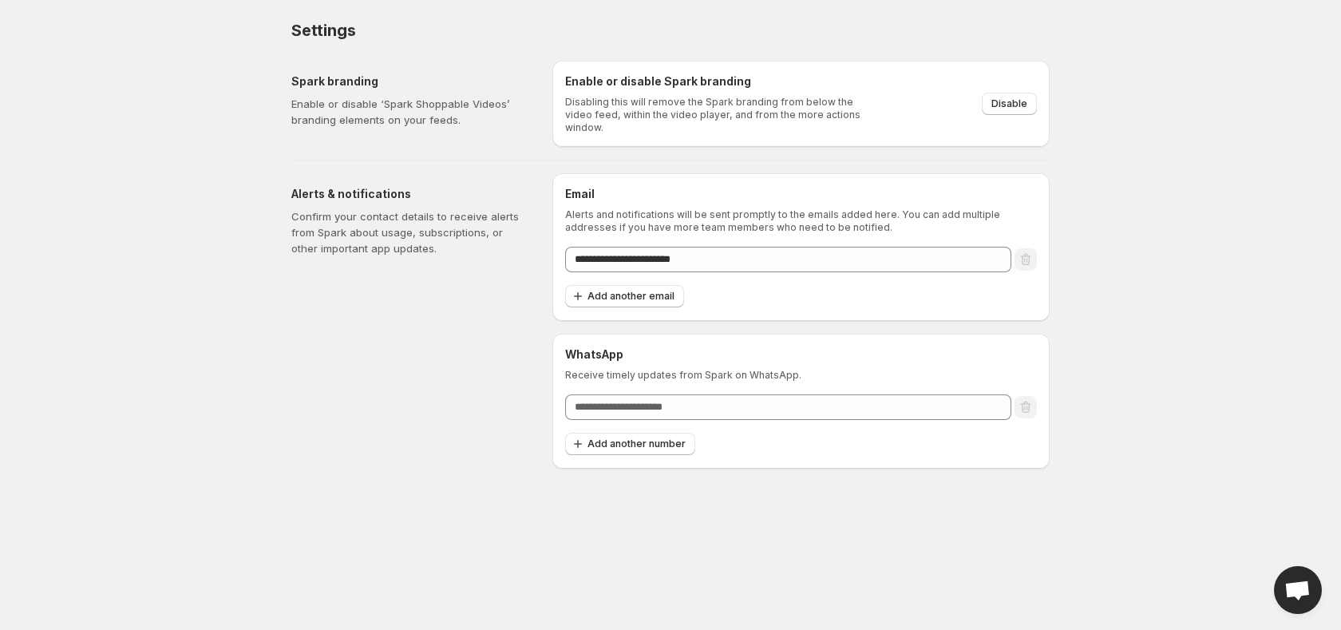 The image size is (1341, 630). What do you see at coordinates (1298, 590) in the screenshot?
I see `div: Open chat` at bounding box center [1298, 590].